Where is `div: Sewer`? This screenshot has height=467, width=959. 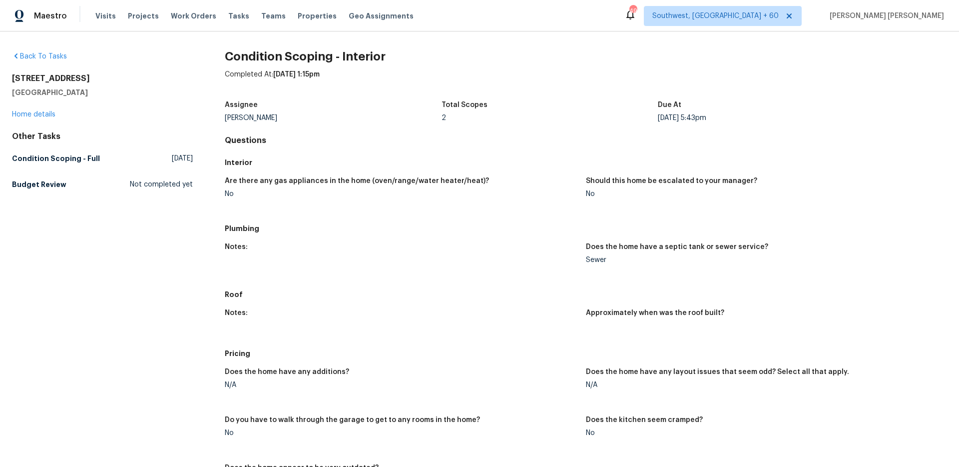
div: Sewer is located at coordinates (762, 260).